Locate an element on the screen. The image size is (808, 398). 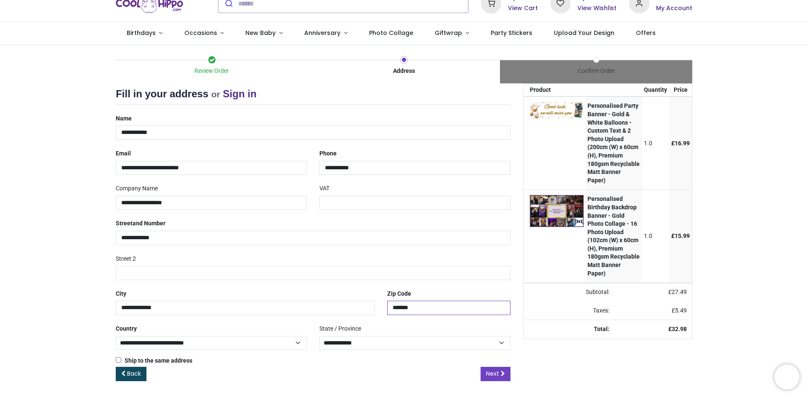
input: Ship to the same address is located at coordinates (118, 360).